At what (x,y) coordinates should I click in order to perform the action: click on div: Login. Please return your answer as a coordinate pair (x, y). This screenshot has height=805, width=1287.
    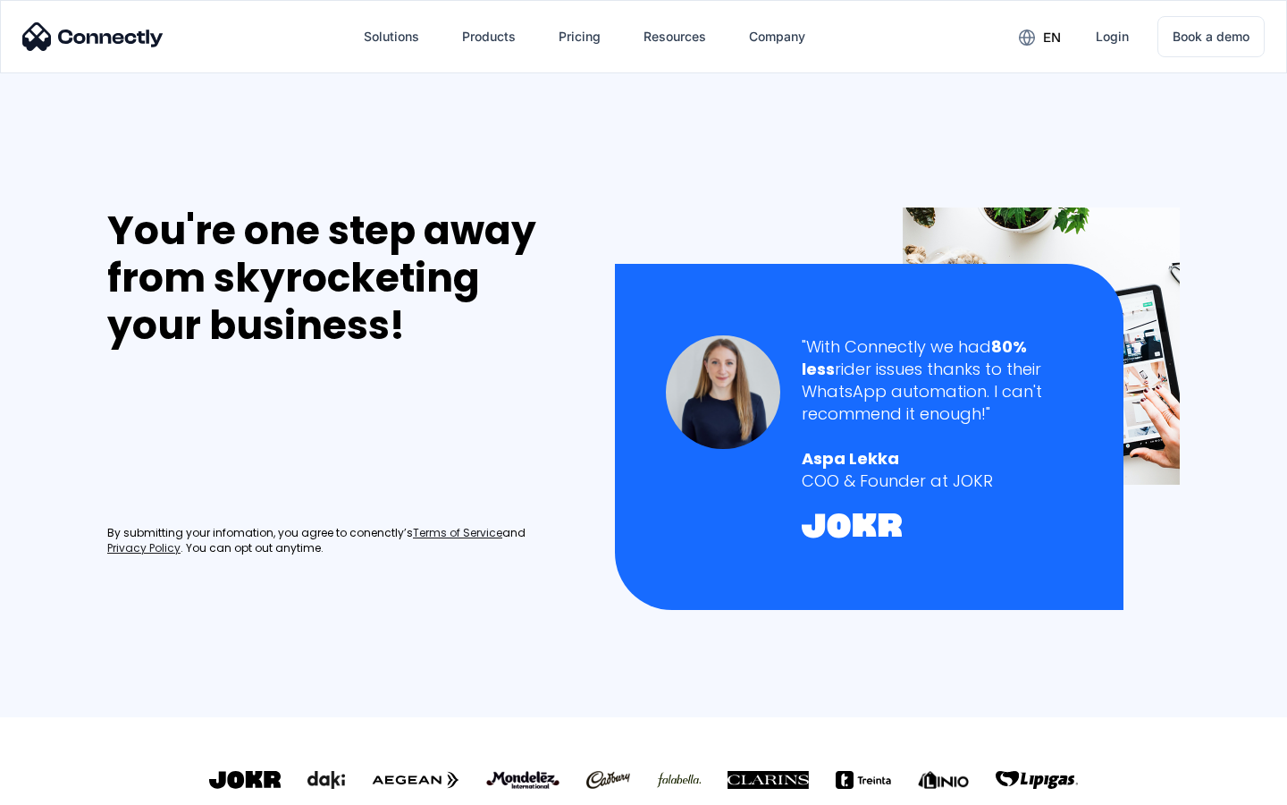
    Looking at the image, I should click on (1112, 37).